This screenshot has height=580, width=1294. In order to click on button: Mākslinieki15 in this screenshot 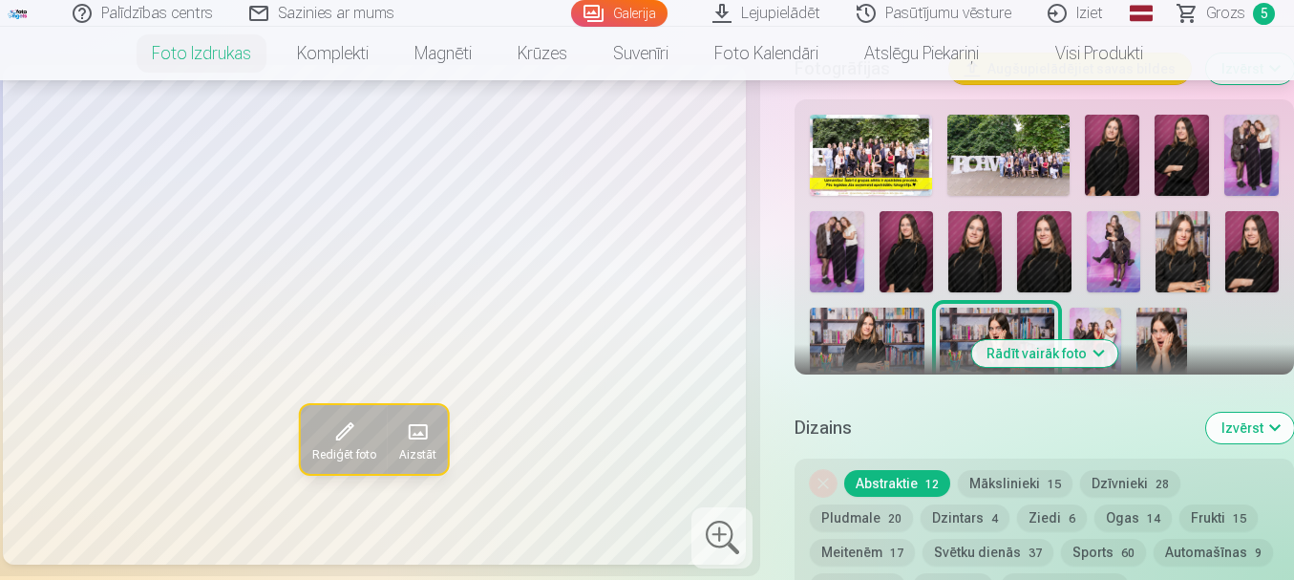, I will do `click(1015, 483)`.